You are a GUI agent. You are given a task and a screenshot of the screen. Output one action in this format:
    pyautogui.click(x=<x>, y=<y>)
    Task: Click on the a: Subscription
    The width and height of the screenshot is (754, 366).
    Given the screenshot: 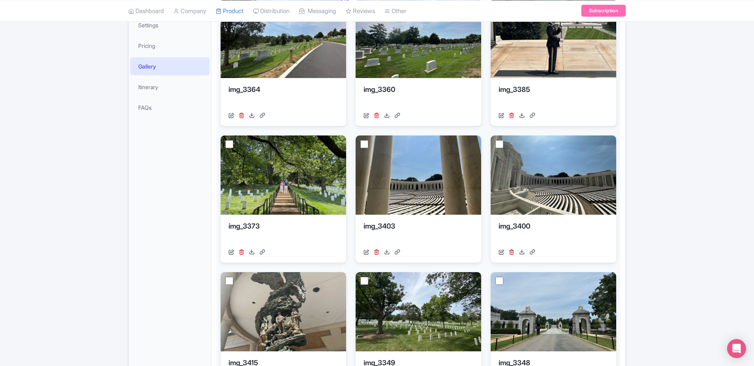 What is the action you would take?
    pyautogui.click(x=603, y=11)
    